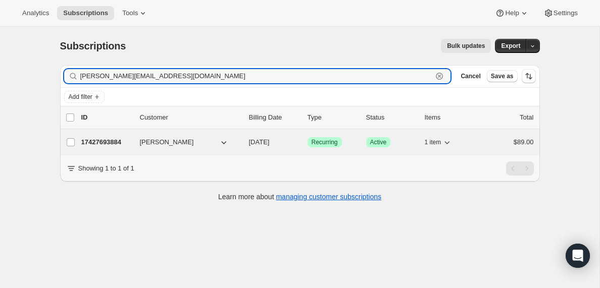 This screenshot has width=600, height=288. I want to click on span: Cancel, so click(470, 76).